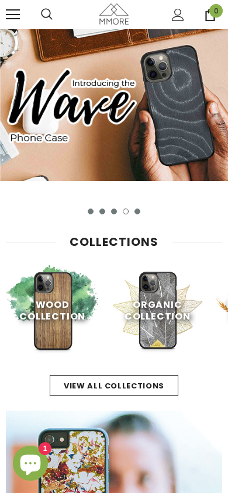 The width and height of the screenshot is (228, 493). What do you see at coordinates (102, 212) in the screenshot?
I see `button: 2` at bounding box center [102, 212].